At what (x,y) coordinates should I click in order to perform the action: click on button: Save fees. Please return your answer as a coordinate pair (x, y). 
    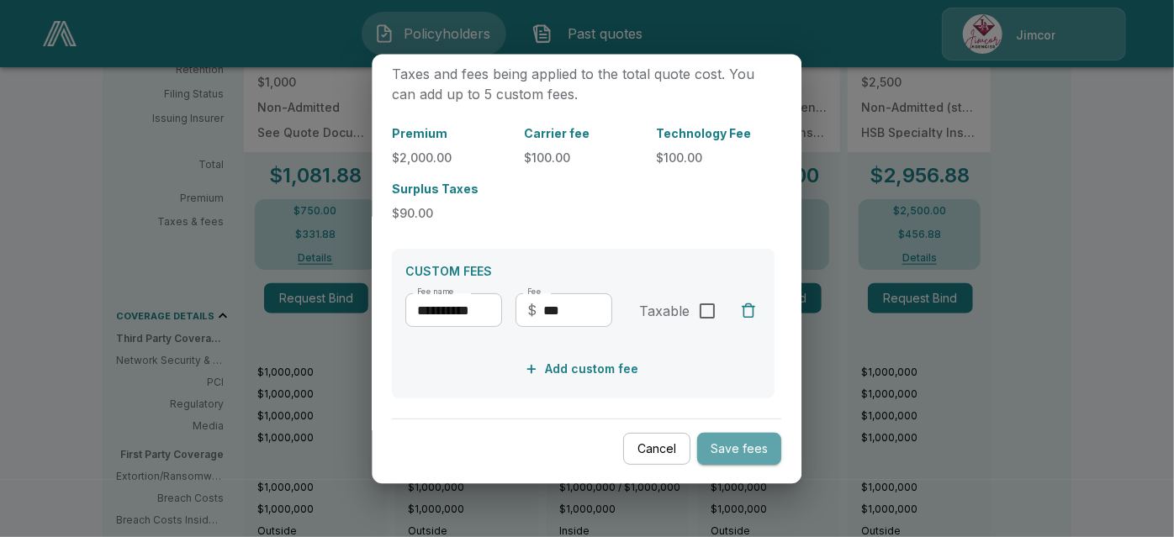
    Looking at the image, I should click on (740, 449).